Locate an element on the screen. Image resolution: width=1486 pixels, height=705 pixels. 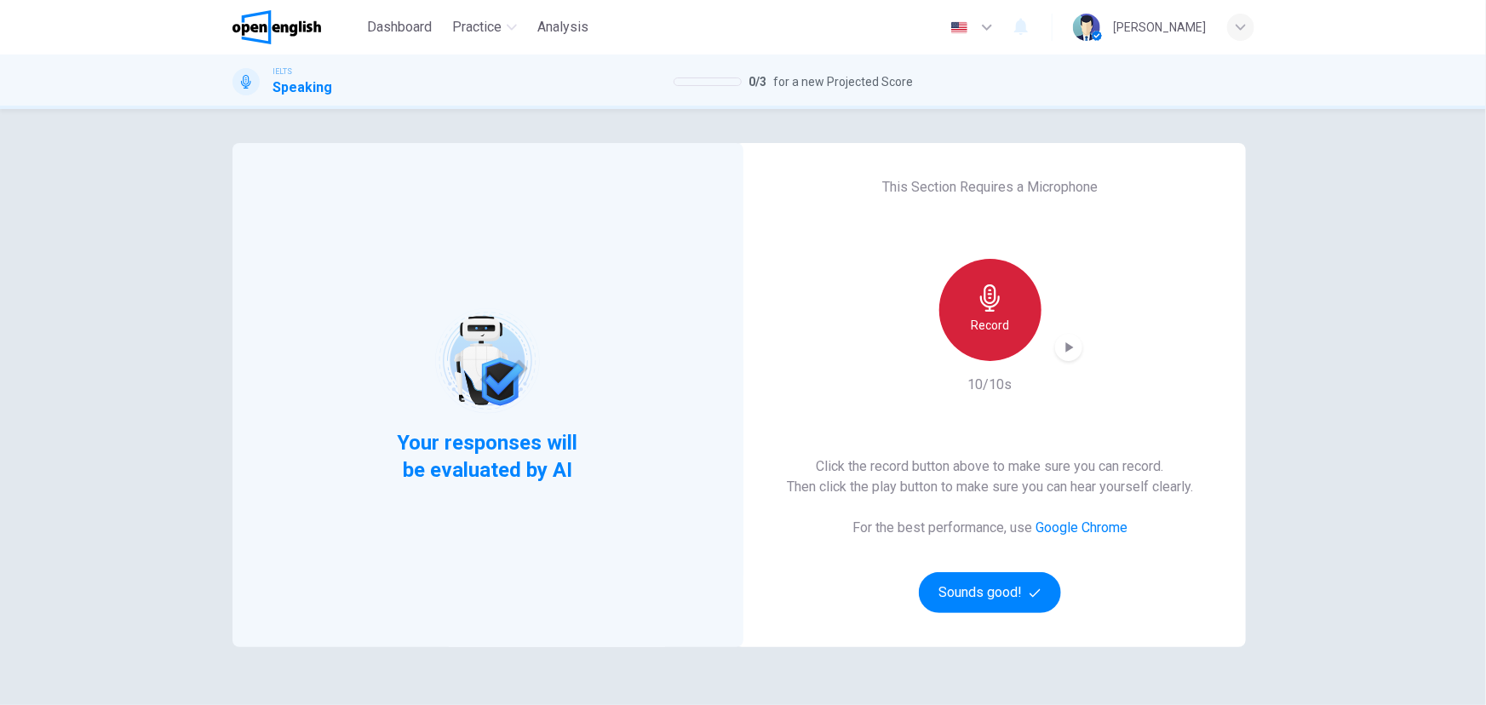
button: Practice is located at coordinates (485, 27).